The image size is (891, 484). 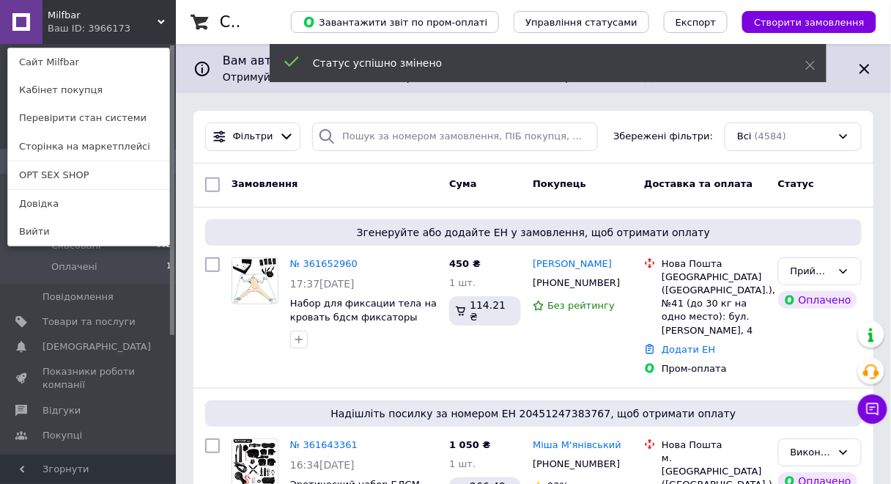 I want to click on span: 1, so click(x=169, y=267).